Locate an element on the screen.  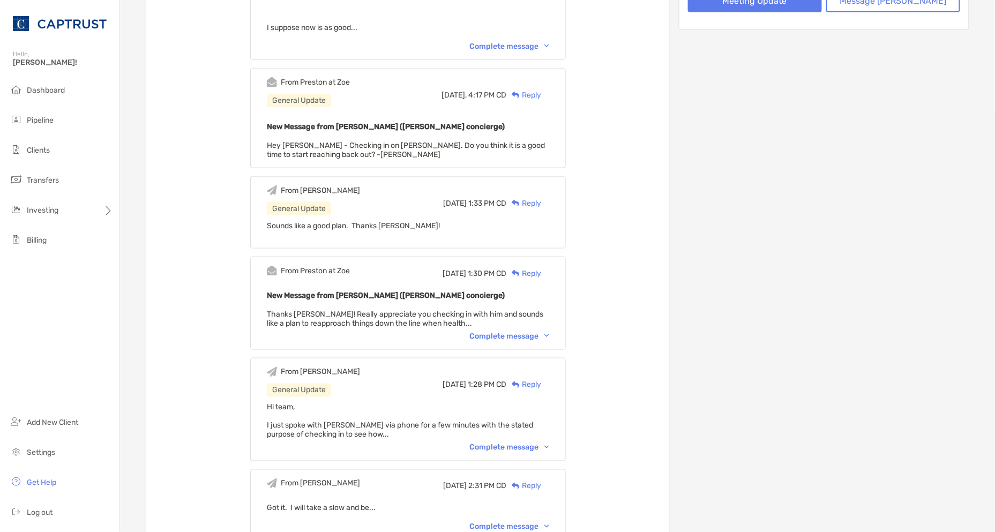
span: Investing is located at coordinates (42, 210).